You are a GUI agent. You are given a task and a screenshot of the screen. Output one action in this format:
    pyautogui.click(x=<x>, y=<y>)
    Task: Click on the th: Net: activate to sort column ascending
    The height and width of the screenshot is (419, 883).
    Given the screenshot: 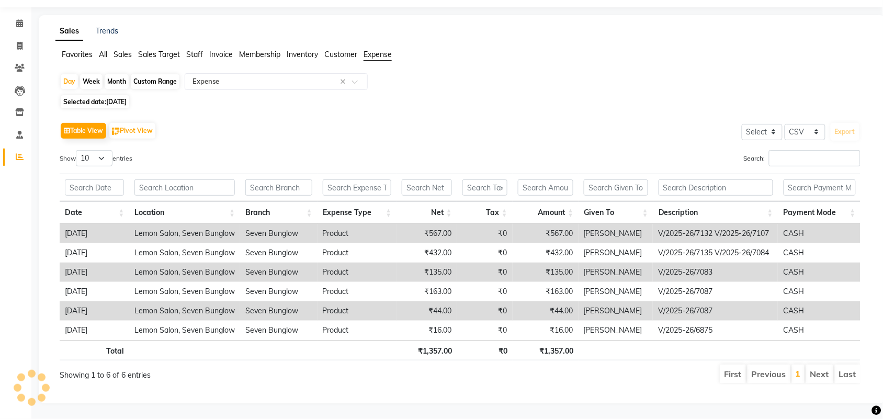 What is the action you would take?
    pyautogui.click(x=426, y=212)
    